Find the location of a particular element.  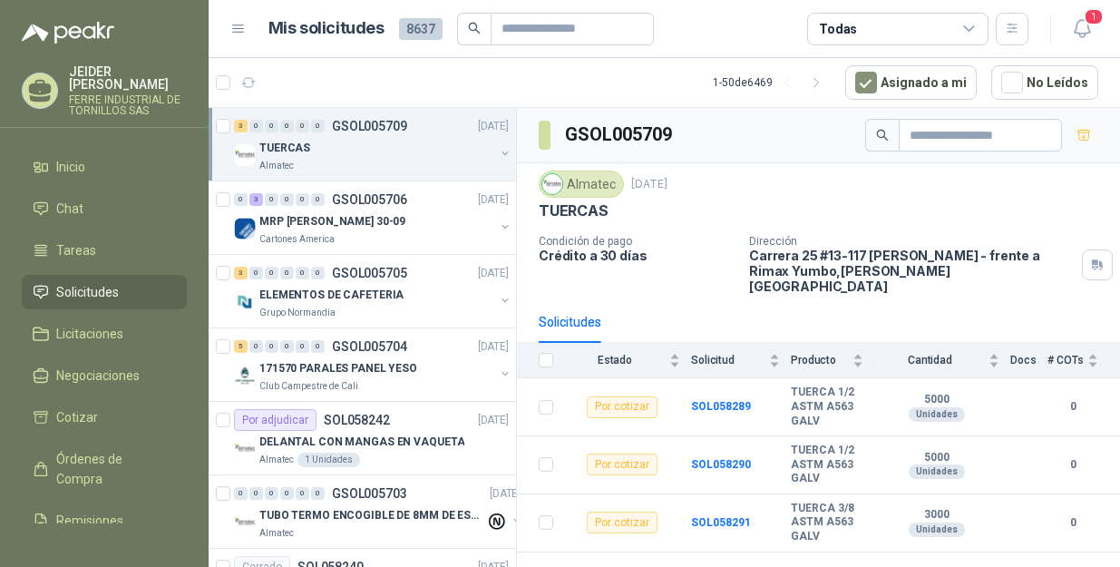

span: Negociaciones is located at coordinates (98, 375).